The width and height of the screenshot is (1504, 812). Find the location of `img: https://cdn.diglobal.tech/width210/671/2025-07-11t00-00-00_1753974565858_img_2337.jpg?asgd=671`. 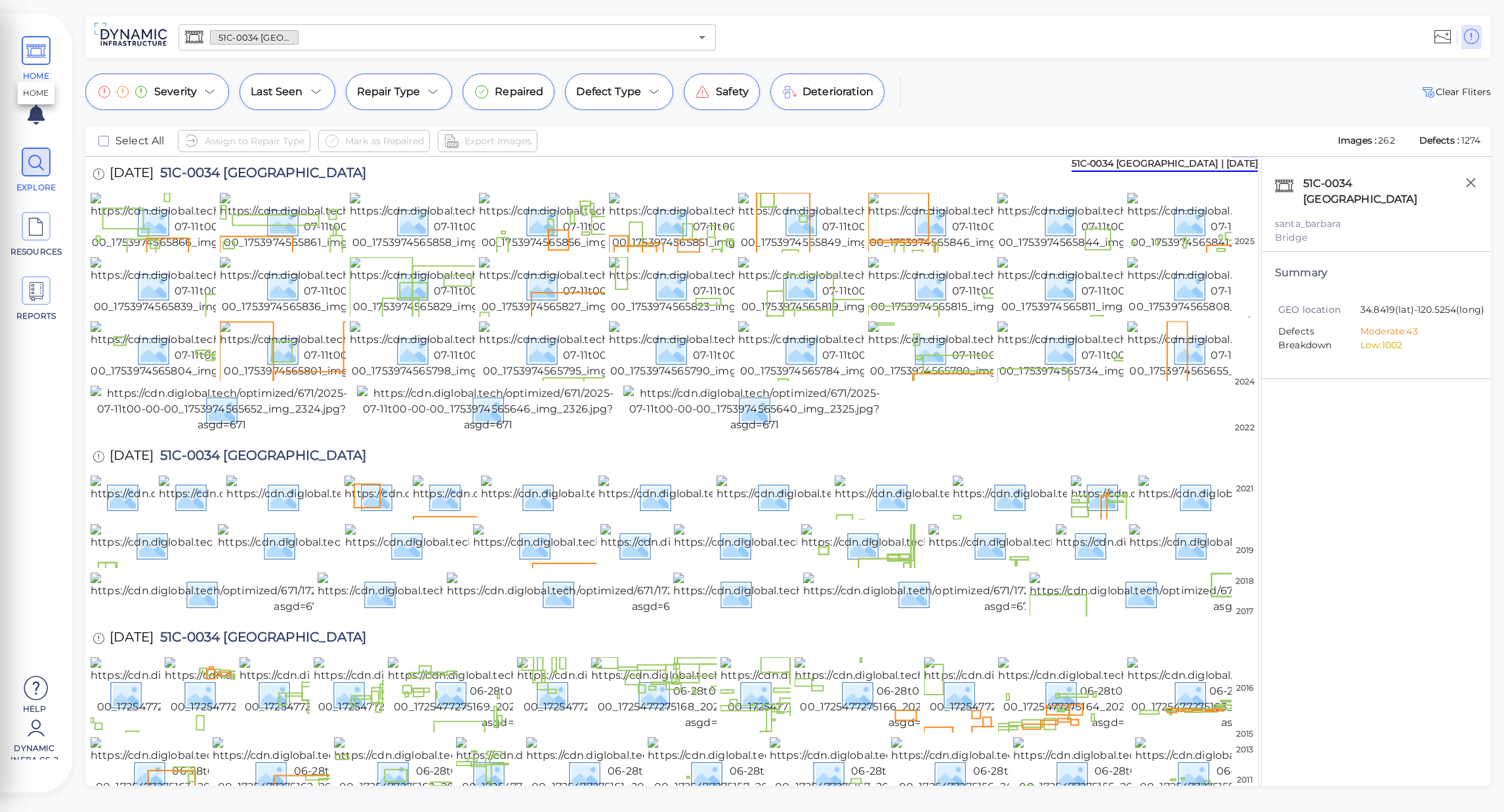

img: https://cdn.diglobal.tech/width210/671/2025-07-11t00-00-00_1753974565858_img_2337.jpg?asgd=671 is located at coordinates (467, 222).